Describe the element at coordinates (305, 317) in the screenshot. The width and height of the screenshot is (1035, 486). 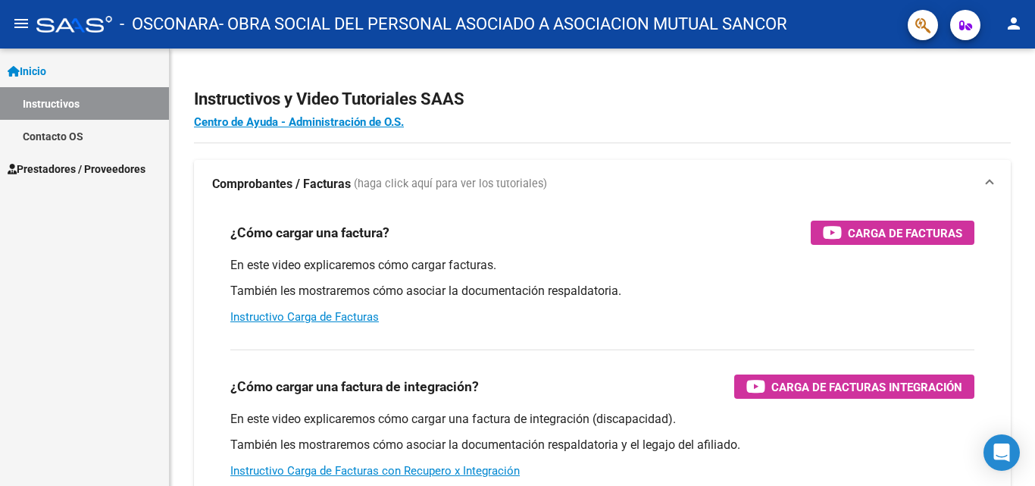
I see `a: Instructivo Carga de Facturas` at that location.